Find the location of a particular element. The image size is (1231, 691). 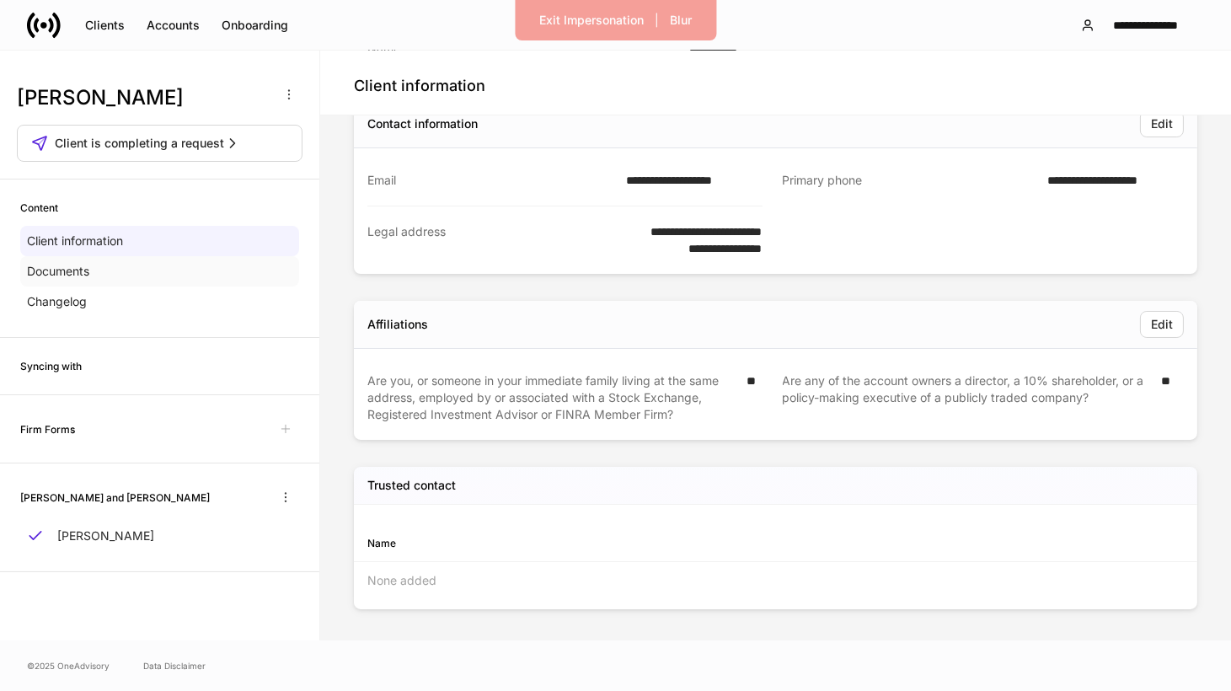

a: Data Disclaimer is located at coordinates (174, 666).